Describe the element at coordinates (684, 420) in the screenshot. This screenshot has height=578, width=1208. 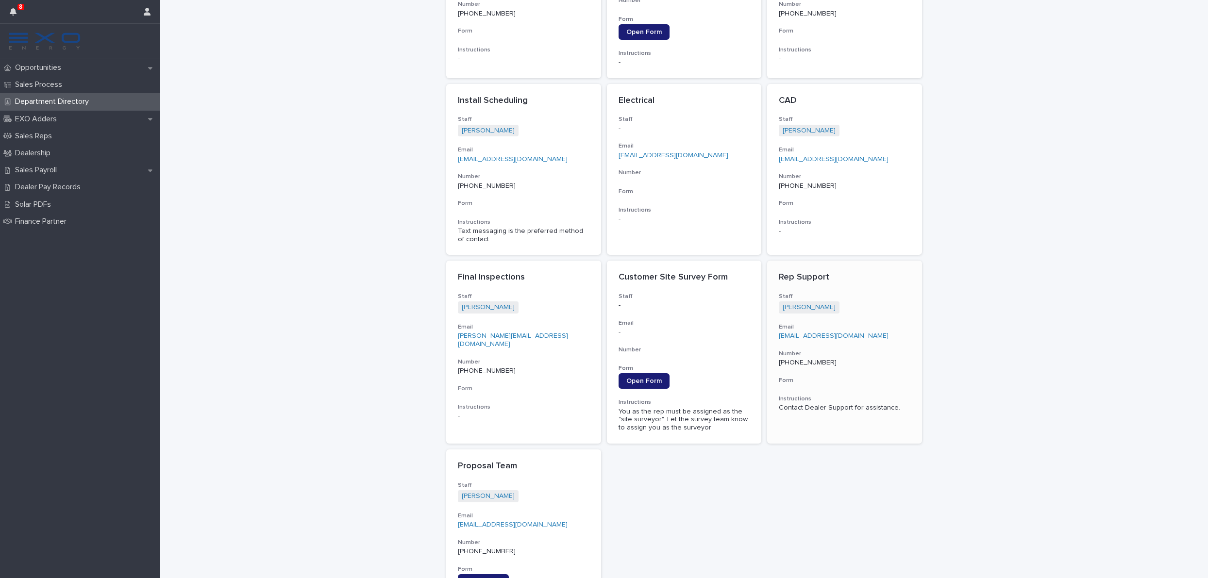
I see `div: You as the rep must be assigned as the "site surveyor". Let the survey team know to assign you as...` at that location.